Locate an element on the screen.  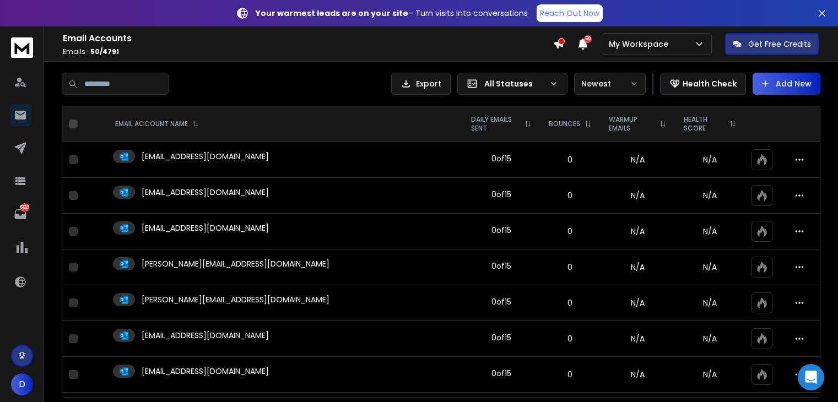
strong: Your warmest leads are on your site is located at coordinates (331, 13).